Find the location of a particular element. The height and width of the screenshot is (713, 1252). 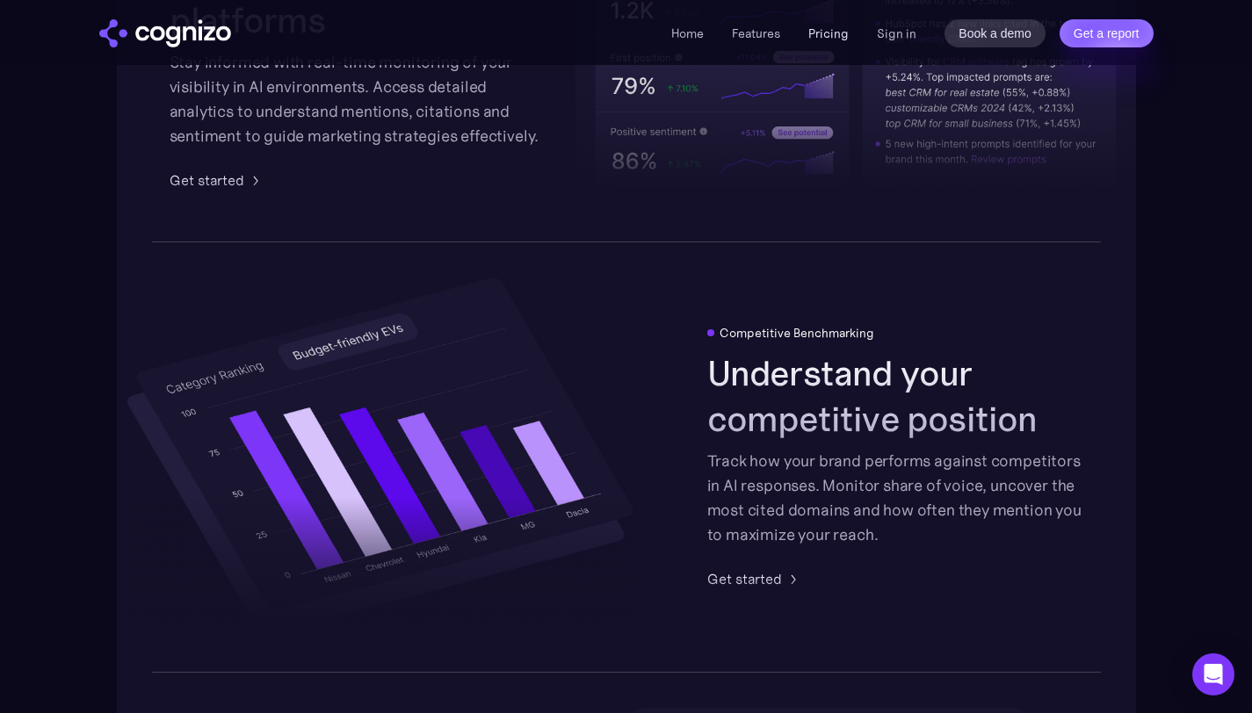

div: Track how your brand performs against competitors in AI responses. Monitor share of voice, uncove... is located at coordinates (895, 498).